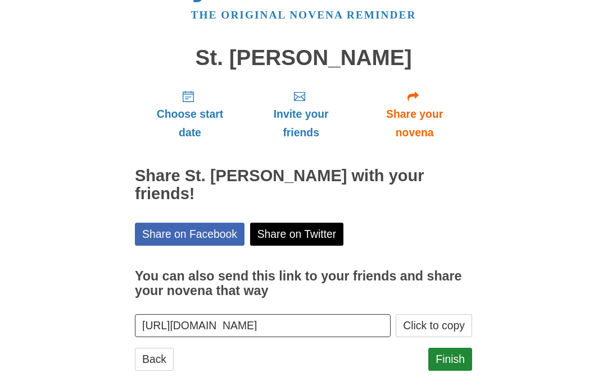 This screenshot has height=382, width=607. Describe the element at coordinates (303, 15) in the screenshot. I see `a: The original novena reminder` at that location.